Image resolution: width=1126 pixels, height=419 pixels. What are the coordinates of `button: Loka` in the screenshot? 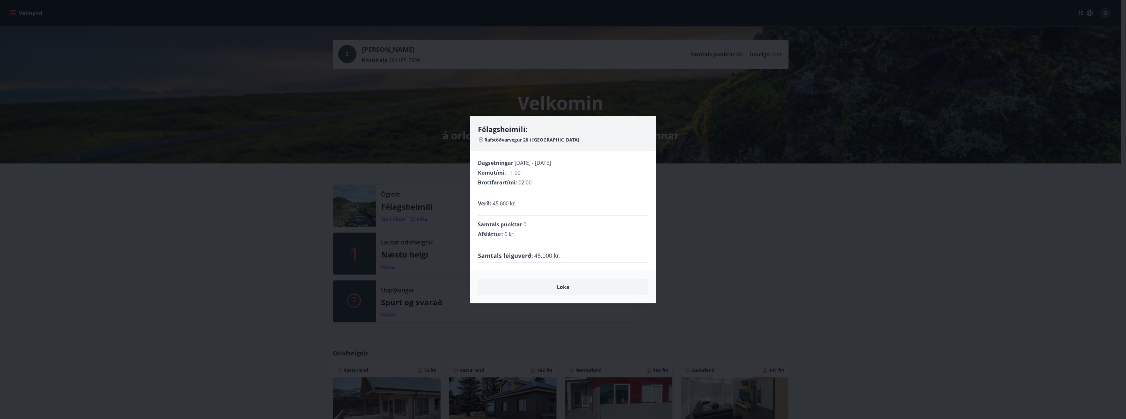 It's located at (563, 287).